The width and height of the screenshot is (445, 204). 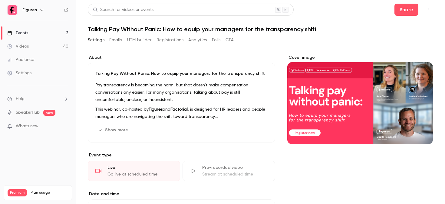 I want to click on button: Registrations, so click(x=170, y=40).